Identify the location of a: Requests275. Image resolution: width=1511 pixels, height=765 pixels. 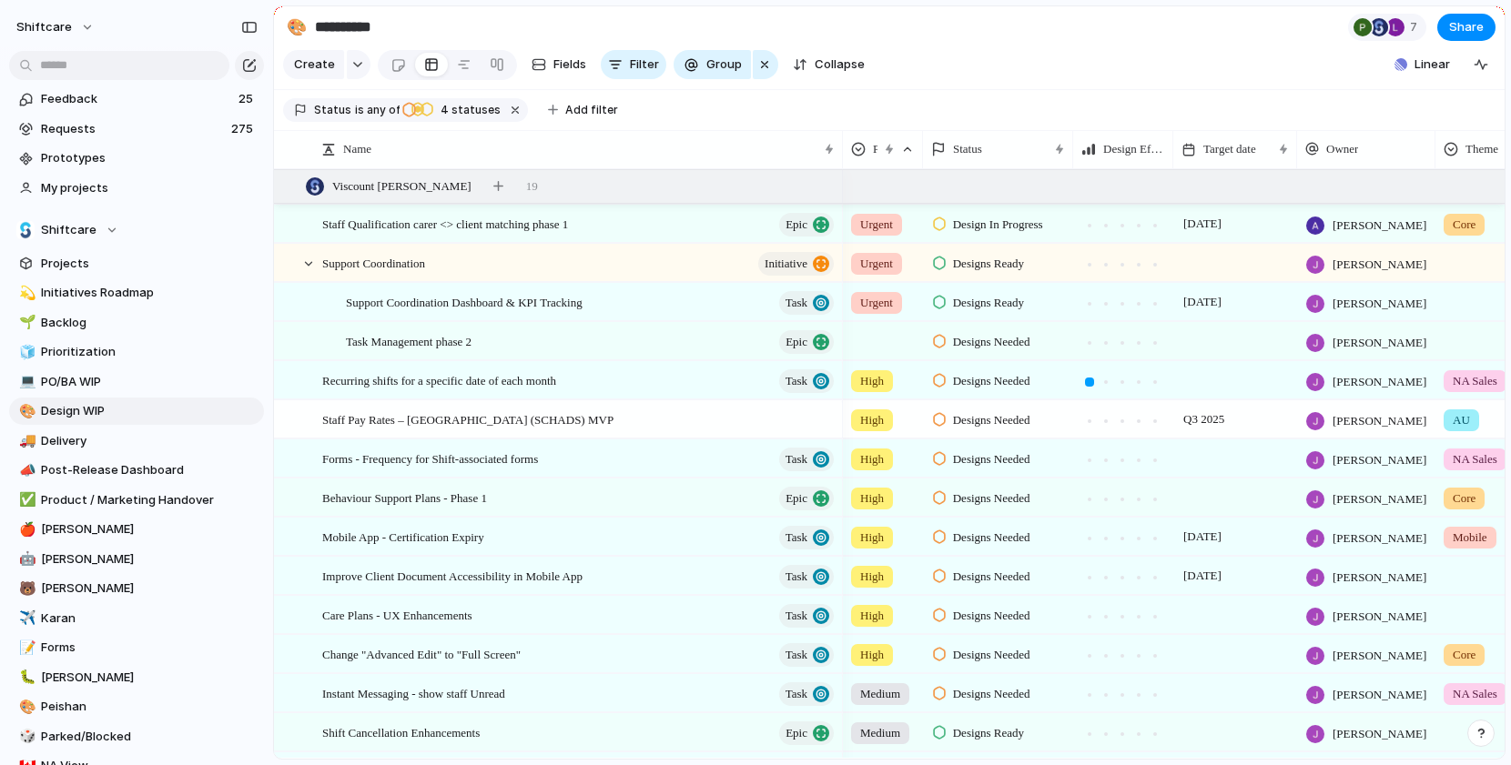
(137, 129).